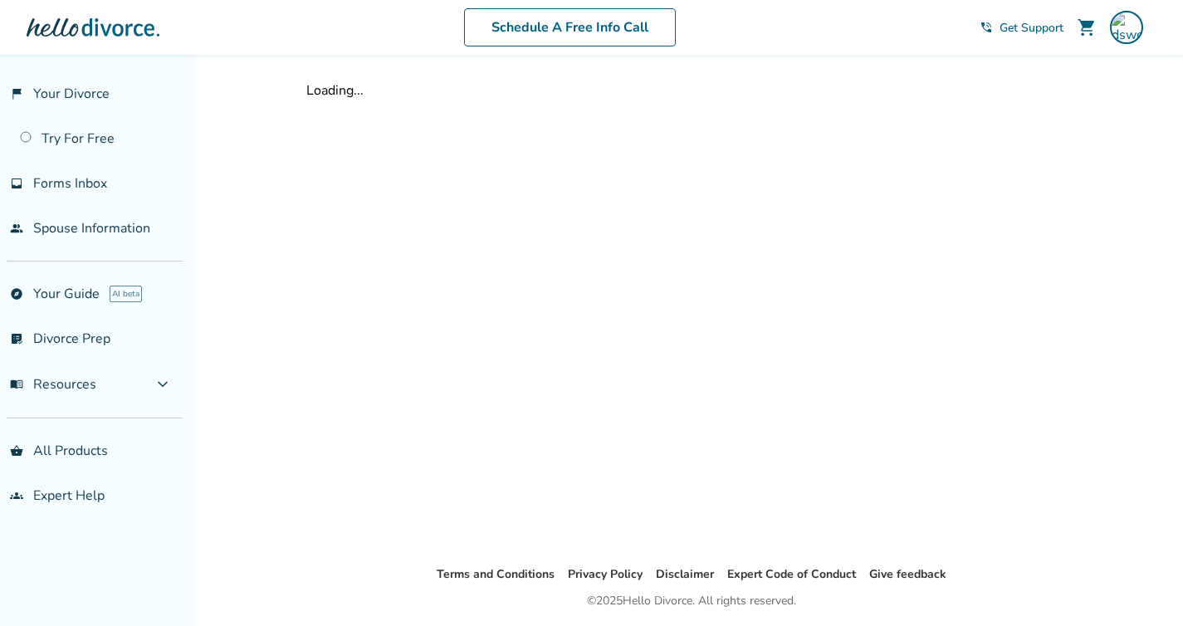 This screenshot has width=1183, height=626. Describe the element at coordinates (692, 601) in the screenshot. I see `div: © 2025 Hello Divorce. All rights reserved.` at that location.